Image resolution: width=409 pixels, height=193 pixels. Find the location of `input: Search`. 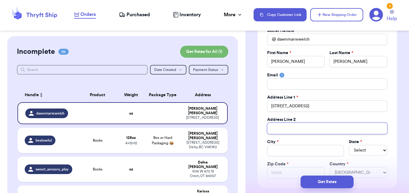

input: Search is located at coordinates (82, 70).